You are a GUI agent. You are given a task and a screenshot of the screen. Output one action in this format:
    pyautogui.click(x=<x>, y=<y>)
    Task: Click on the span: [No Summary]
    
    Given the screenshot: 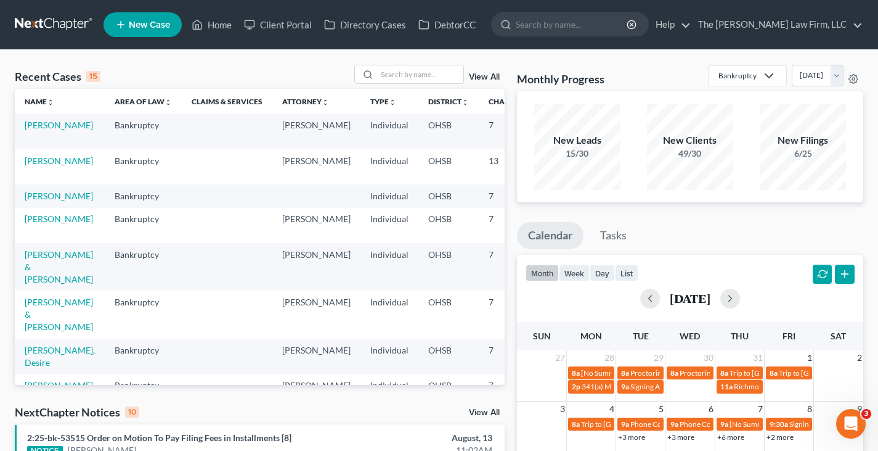 What is the action you would take?
    pyautogui.click(x=605, y=372)
    